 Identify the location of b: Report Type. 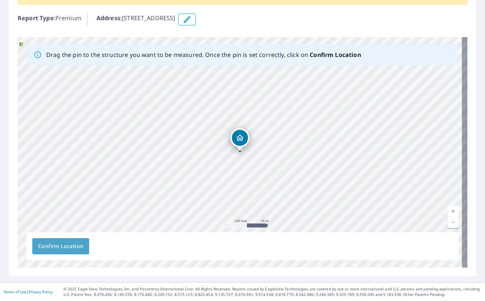
(36, 18).